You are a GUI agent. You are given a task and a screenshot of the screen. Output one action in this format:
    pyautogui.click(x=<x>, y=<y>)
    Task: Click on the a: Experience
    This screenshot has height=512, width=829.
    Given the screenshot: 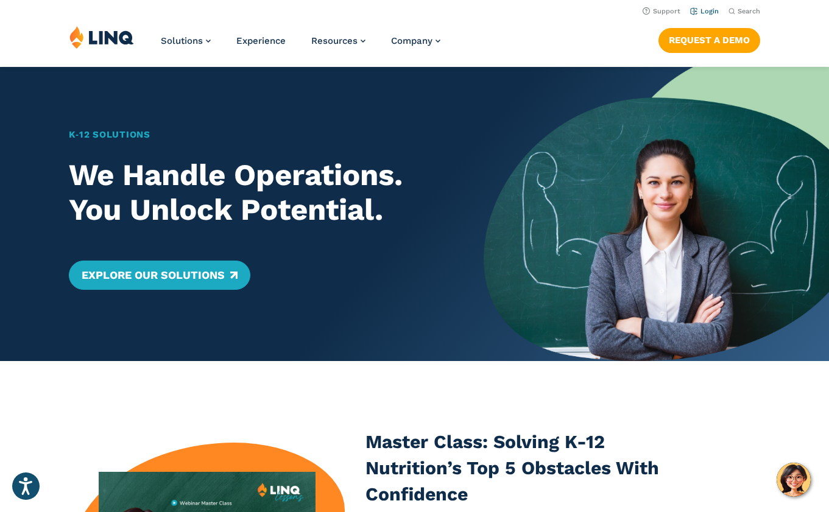 What is the action you would take?
    pyautogui.click(x=261, y=41)
    